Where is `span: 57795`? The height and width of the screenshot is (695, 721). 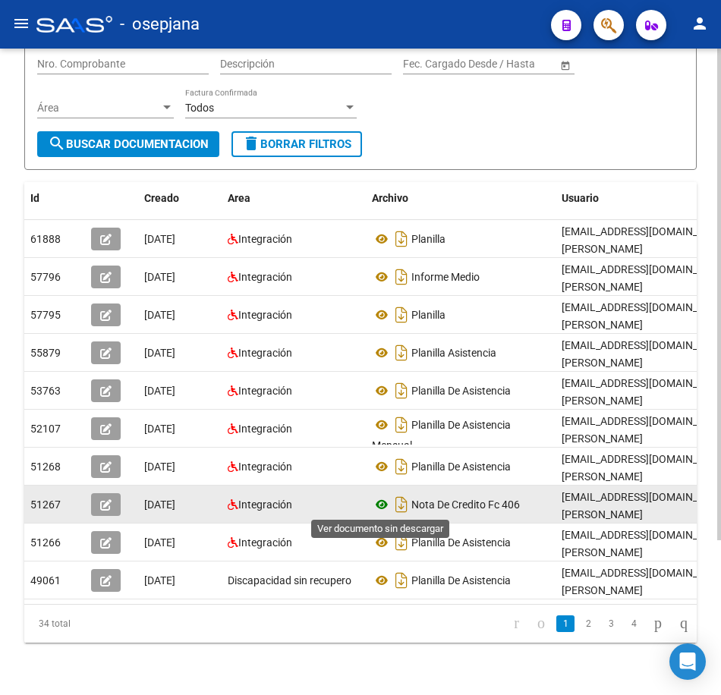
span: 57795 is located at coordinates (46, 315).